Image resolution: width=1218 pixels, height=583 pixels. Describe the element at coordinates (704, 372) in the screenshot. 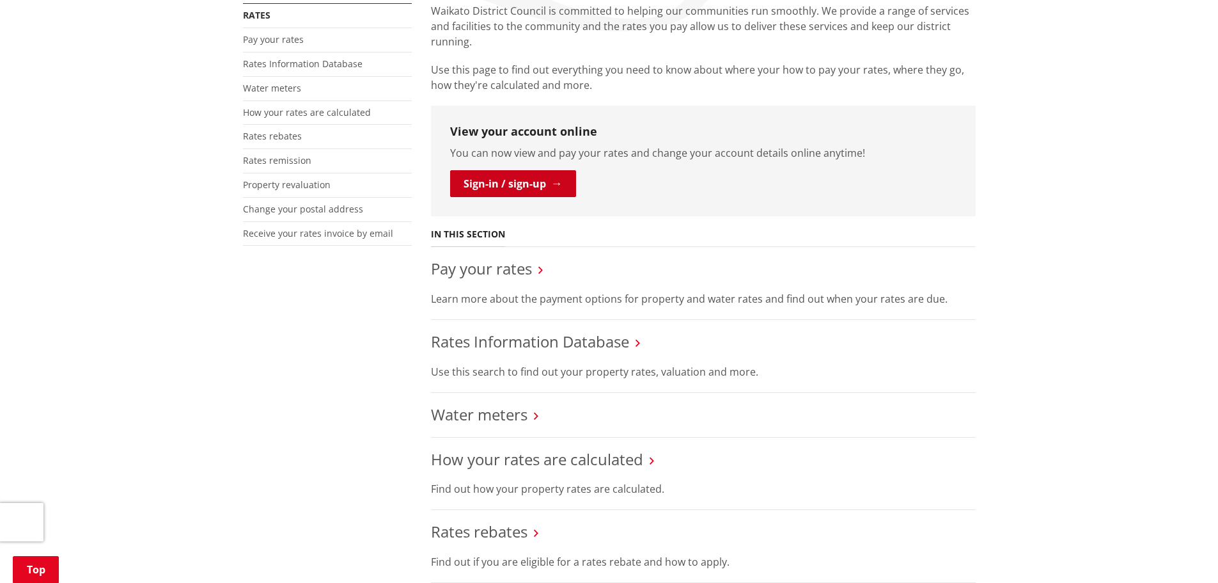

I see `p: Use this search to find out your property rates, valuation and more.` at that location.